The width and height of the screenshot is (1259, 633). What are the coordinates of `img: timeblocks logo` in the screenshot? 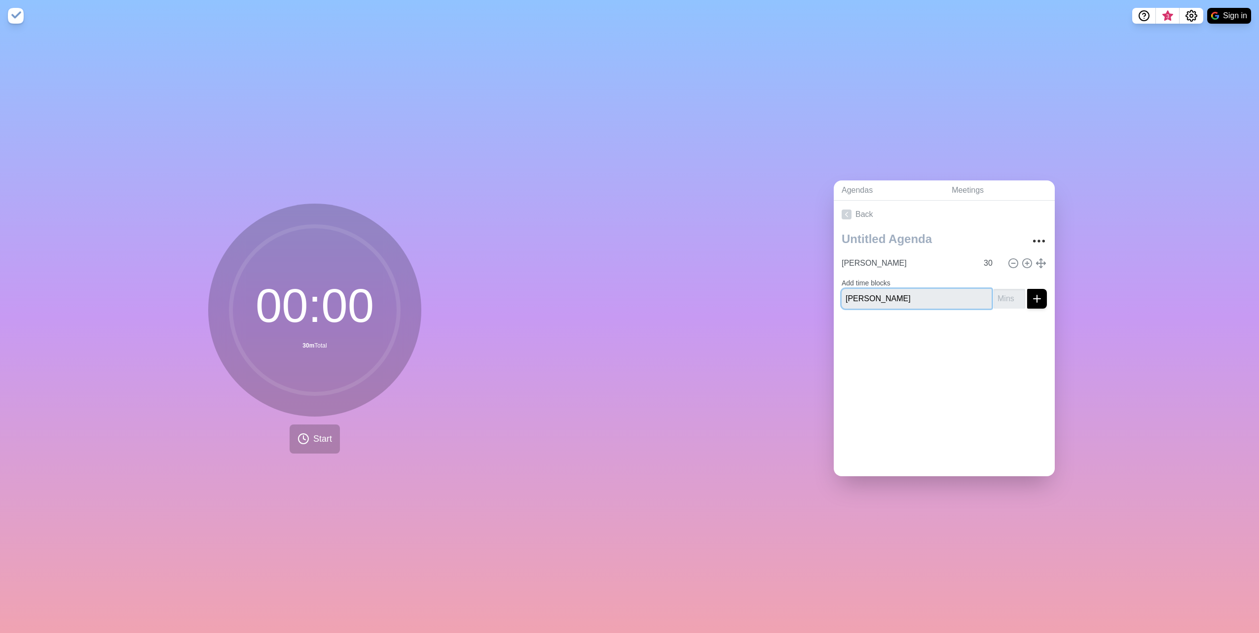 It's located at (16, 16).